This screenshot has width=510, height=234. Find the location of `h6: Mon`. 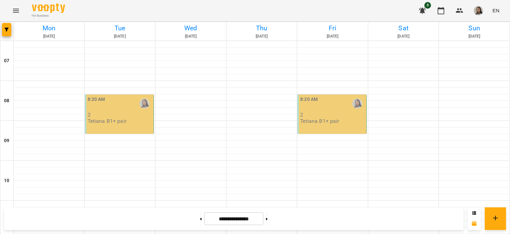

h6: Mon is located at coordinates (49, 28).